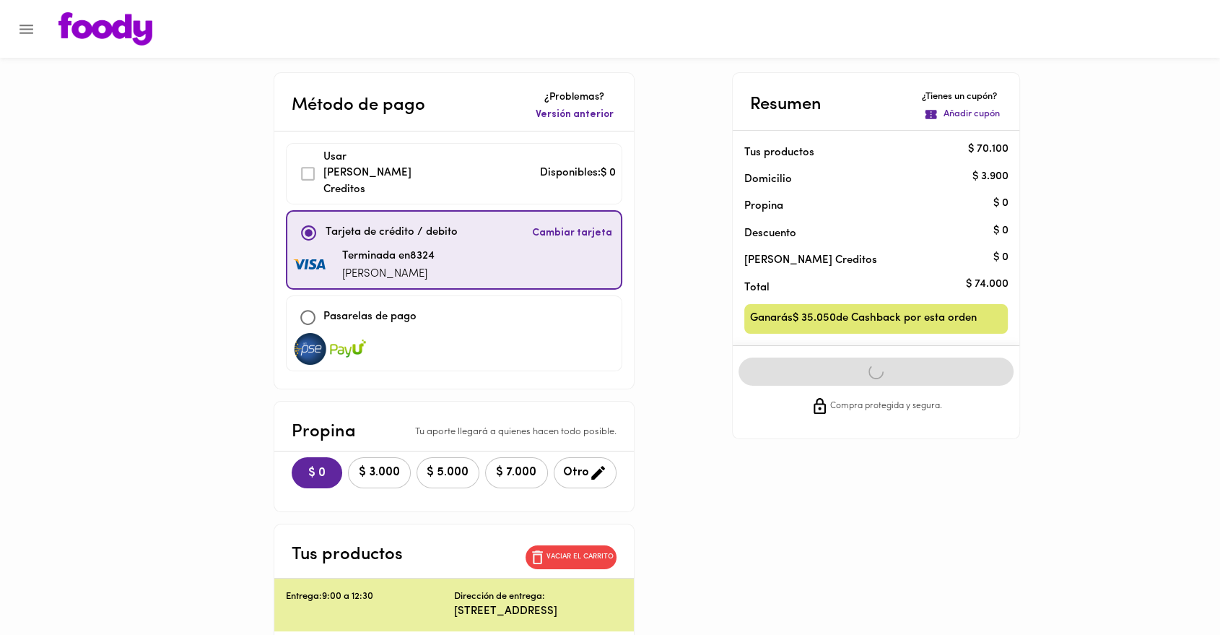 The height and width of the screenshot is (635, 1220). What do you see at coordinates (865, 287) in the screenshot?
I see `p: Total` at bounding box center [865, 287].